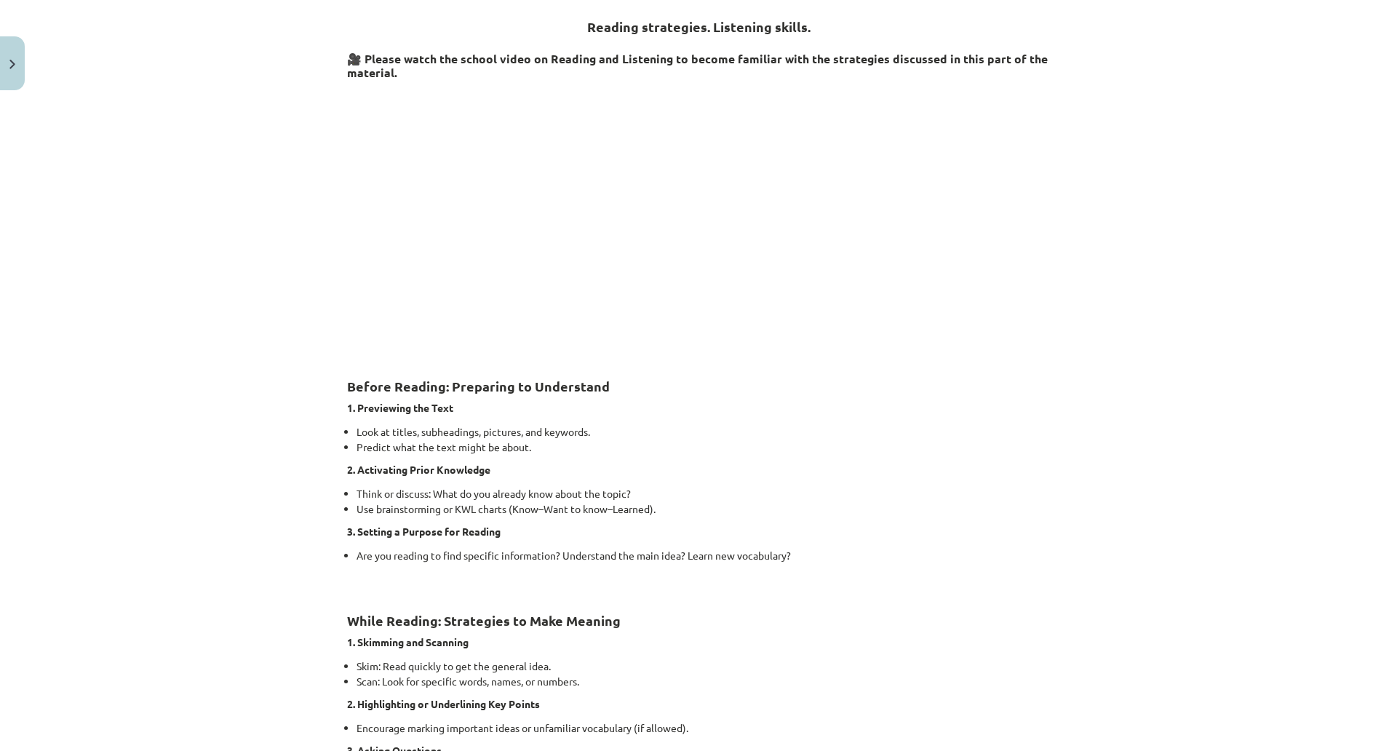 This screenshot has height=751, width=1397. What do you see at coordinates (703, 447) in the screenshot?
I see `li: Predict what the text might be about.` at bounding box center [703, 447].